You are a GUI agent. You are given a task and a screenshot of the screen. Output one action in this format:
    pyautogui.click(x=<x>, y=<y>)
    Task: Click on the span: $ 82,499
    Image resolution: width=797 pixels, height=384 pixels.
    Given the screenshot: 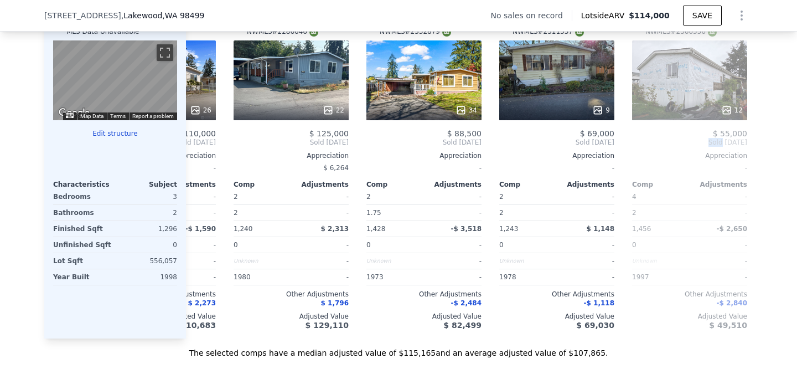 What is the action you would take?
    pyautogui.click(x=462, y=325)
    